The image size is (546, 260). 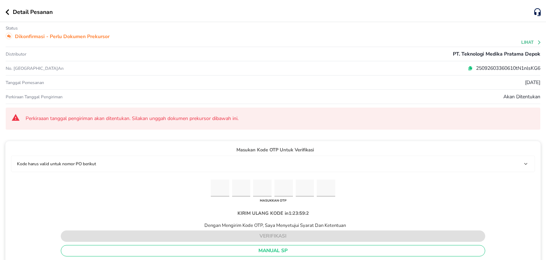 I want to click on p: Akan ditentukan, so click(x=522, y=96).